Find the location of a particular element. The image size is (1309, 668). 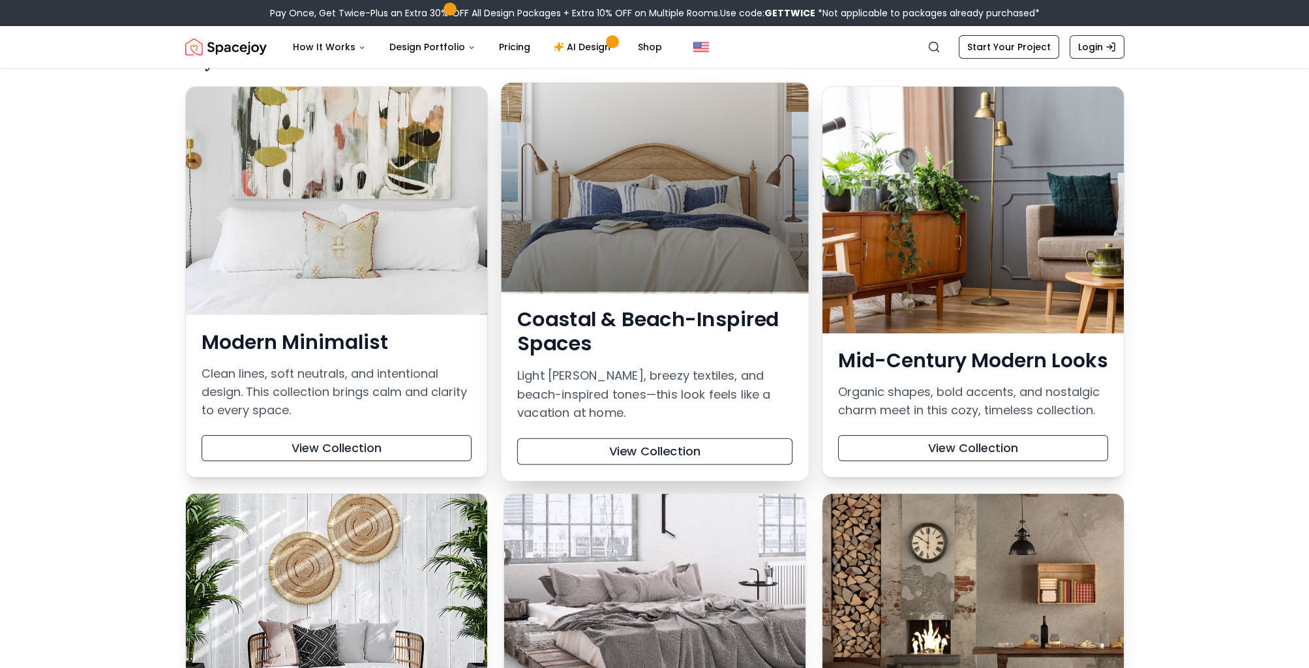

p: Clean lines, soft neutrals, and intentional design. This collection brings calm and clarity to ev... is located at coordinates (337, 392).